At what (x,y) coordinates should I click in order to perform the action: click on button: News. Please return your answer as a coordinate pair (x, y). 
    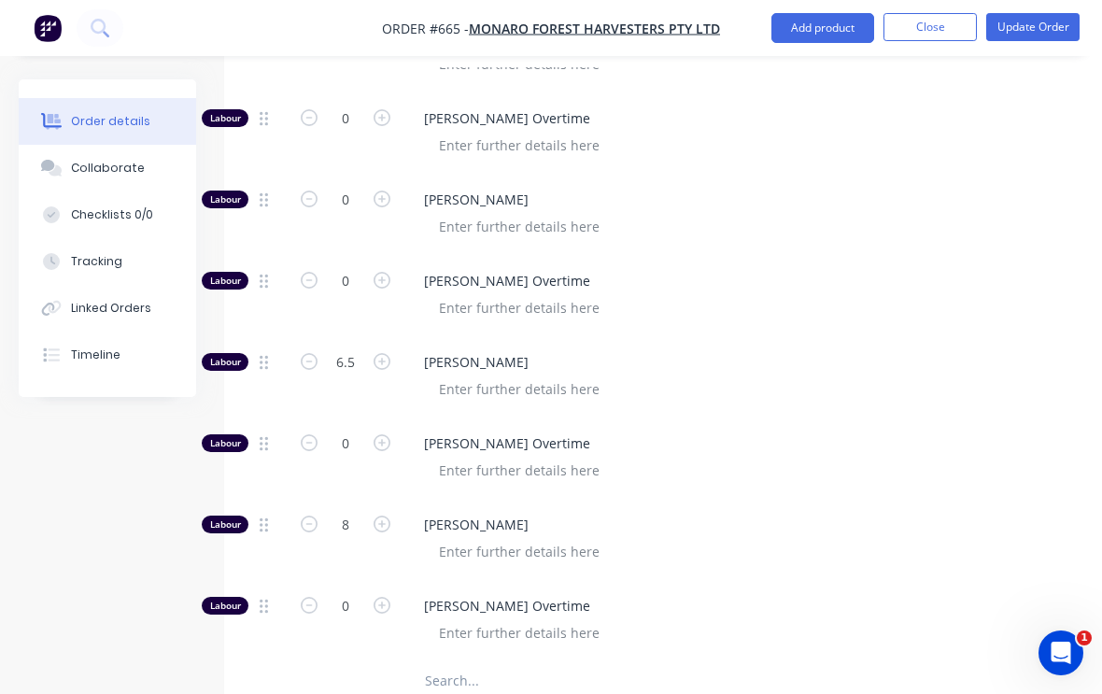
    Looking at the image, I should click on (233, 559).